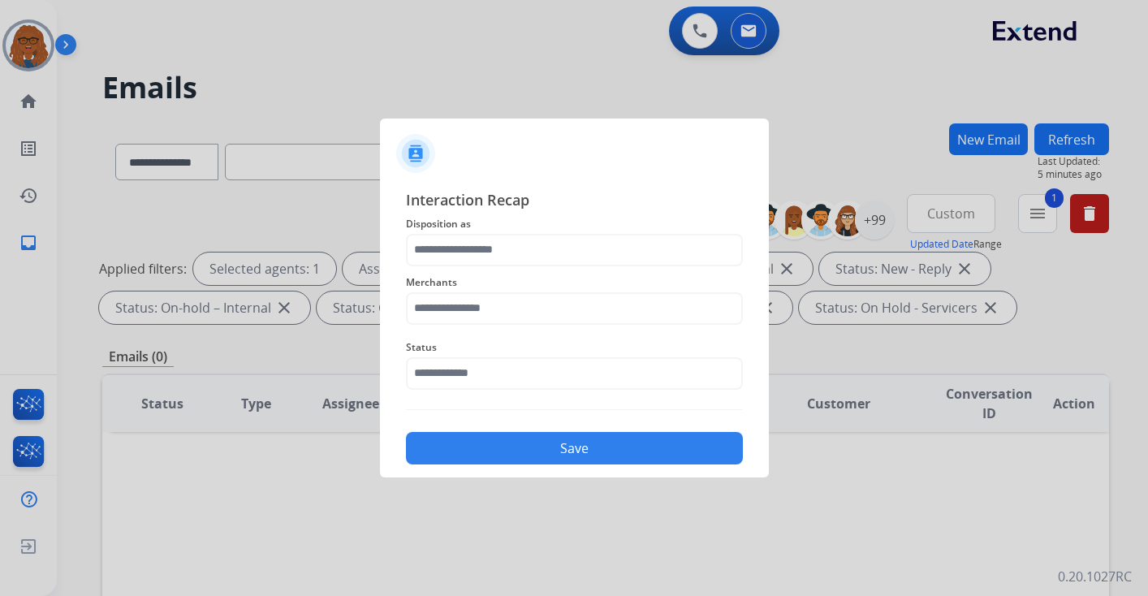 Image resolution: width=1148 pixels, height=596 pixels. What do you see at coordinates (416, 153) in the screenshot?
I see `img: contactIcon` at bounding box center [416, 153].